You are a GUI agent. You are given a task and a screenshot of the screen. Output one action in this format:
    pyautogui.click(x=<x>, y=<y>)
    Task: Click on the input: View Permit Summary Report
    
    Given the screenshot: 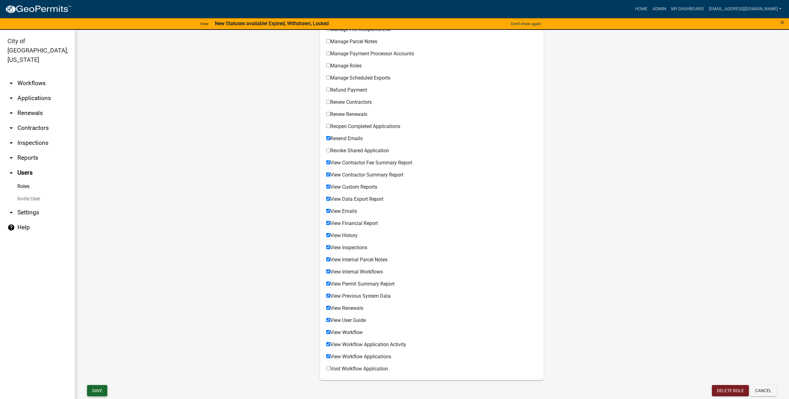 What is the action you would take?
    pyautogui.click(x=328, y=284)
    